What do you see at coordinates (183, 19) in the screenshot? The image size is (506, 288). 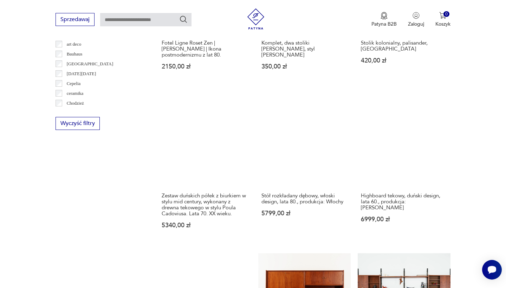 I see `button: Szukaj` at bounding box center [183, 19].